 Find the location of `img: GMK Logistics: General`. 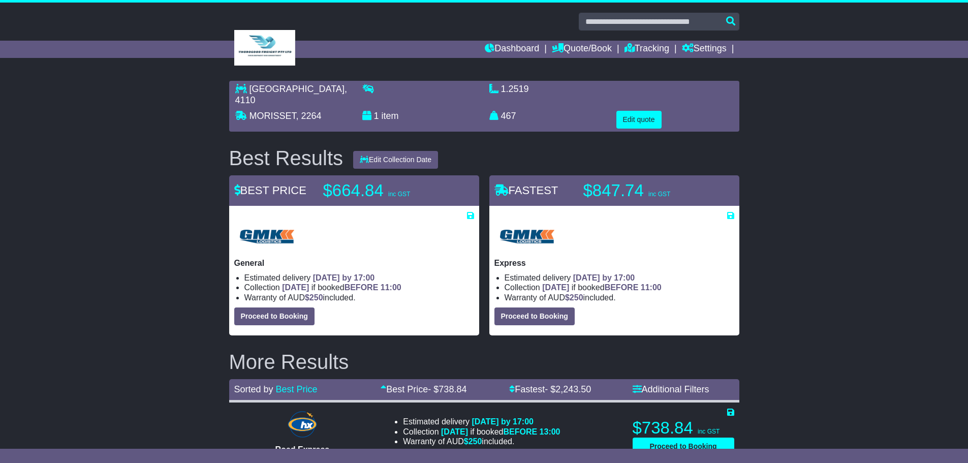

img: GMK Logistics: General is located at coordinates (267, 237).